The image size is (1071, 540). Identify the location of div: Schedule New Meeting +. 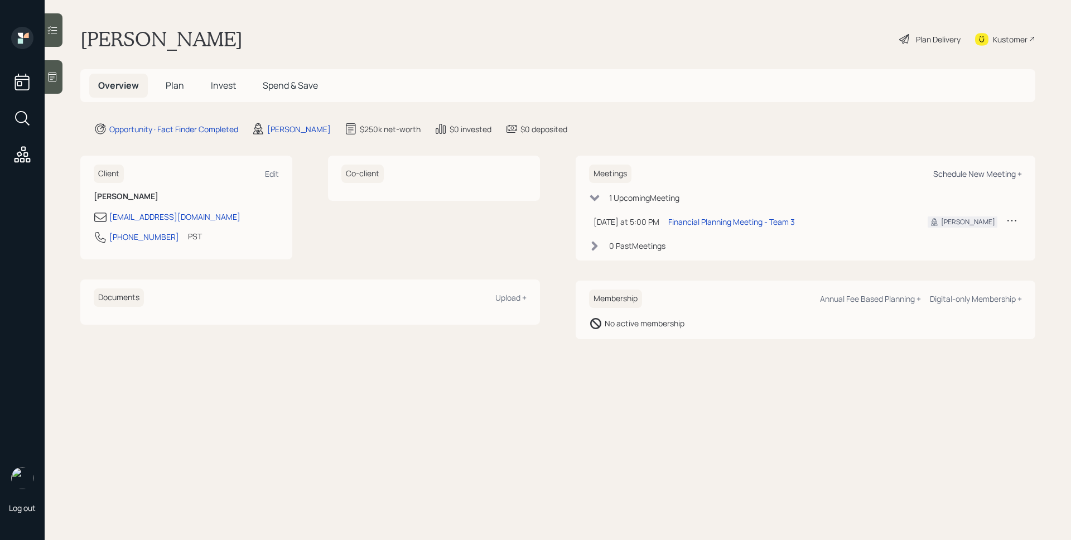
(977, 173).